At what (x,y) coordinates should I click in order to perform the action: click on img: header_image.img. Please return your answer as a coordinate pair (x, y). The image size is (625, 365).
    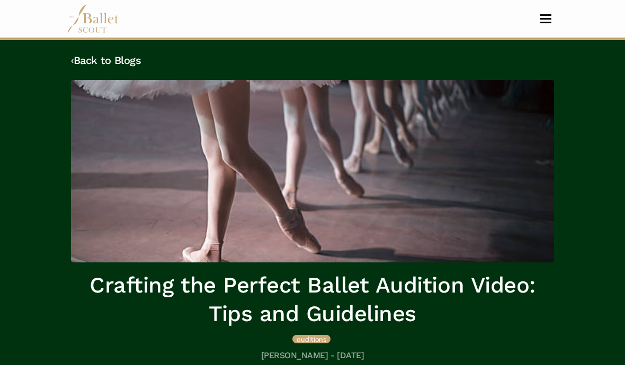
    Looking at the image, I should click on (312, 171).